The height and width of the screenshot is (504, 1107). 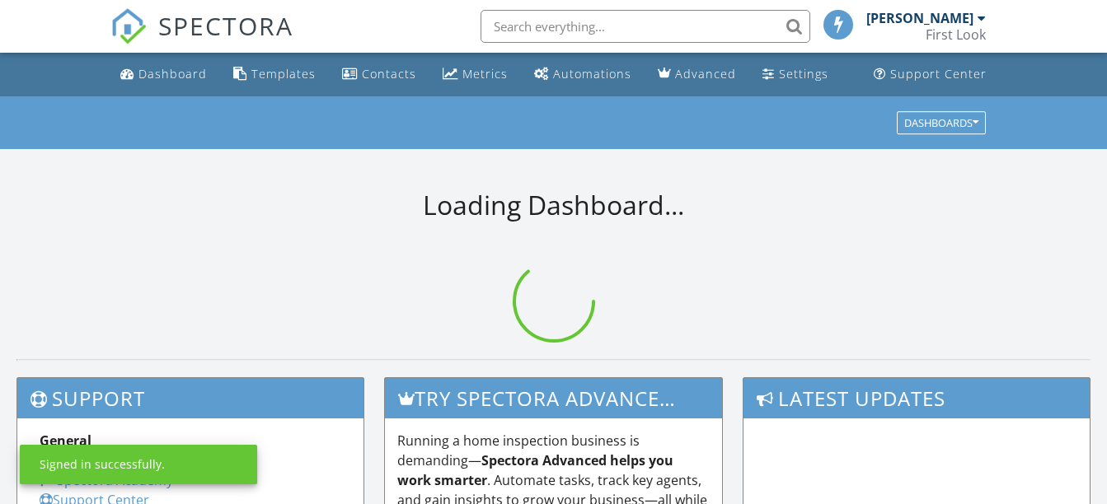 What do you see at coordinates (696, 74) in the screenshot?
I see `a: Advanced` at bounding box center [696, 74].